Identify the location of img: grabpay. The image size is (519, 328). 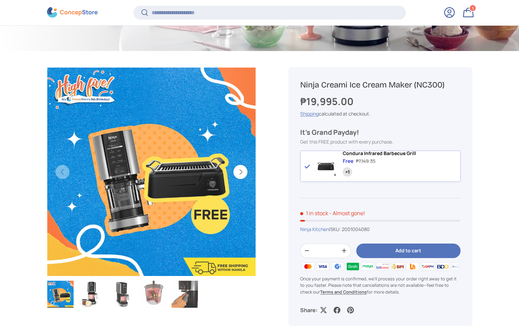
(352, 266).